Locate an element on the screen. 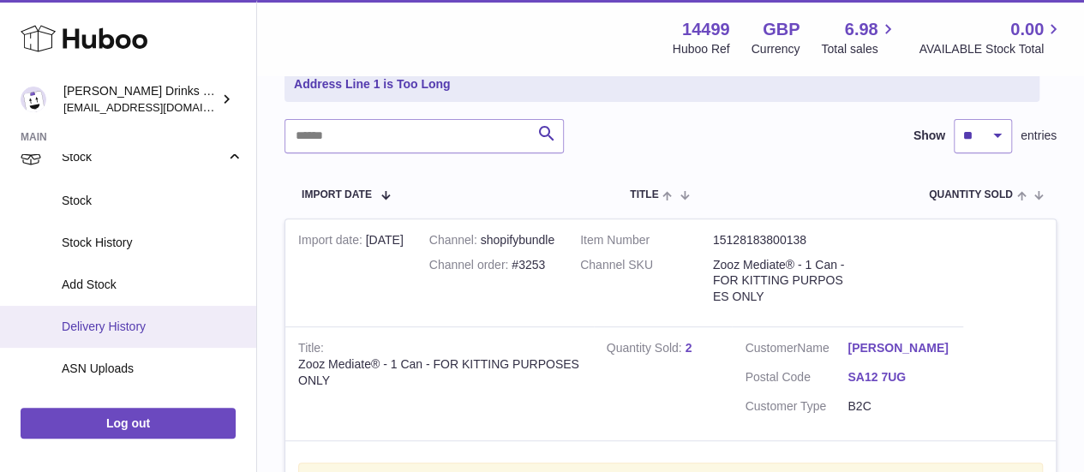  span: Quantity Sold is located at coordinates (971, 194).